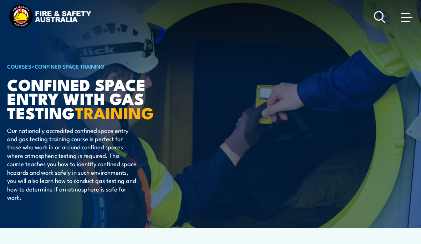 The width and height of the screenshot is (421, 244). Describe the element at coordinates (115, 112) in the screenshot. I see `strong: TRAINING` at that location.